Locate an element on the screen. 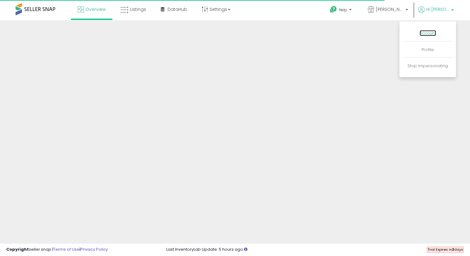  strong: Copyright is located at coordinates (17, 249).